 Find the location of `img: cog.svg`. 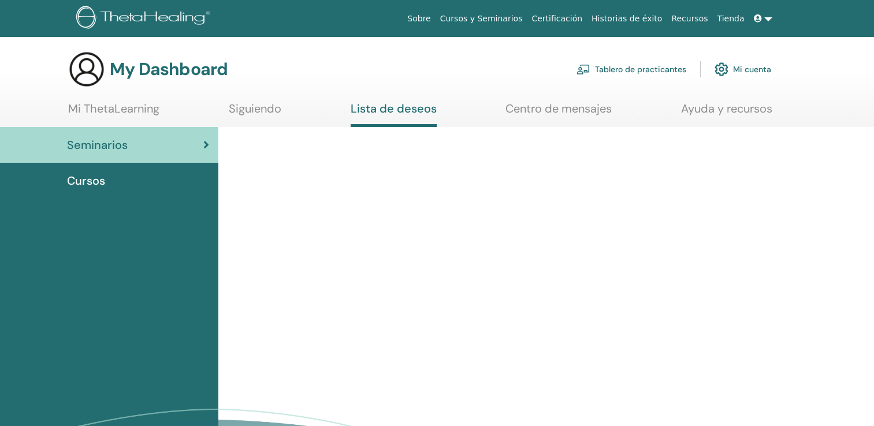

img: cog.svg is located at coordinates (721, 69).